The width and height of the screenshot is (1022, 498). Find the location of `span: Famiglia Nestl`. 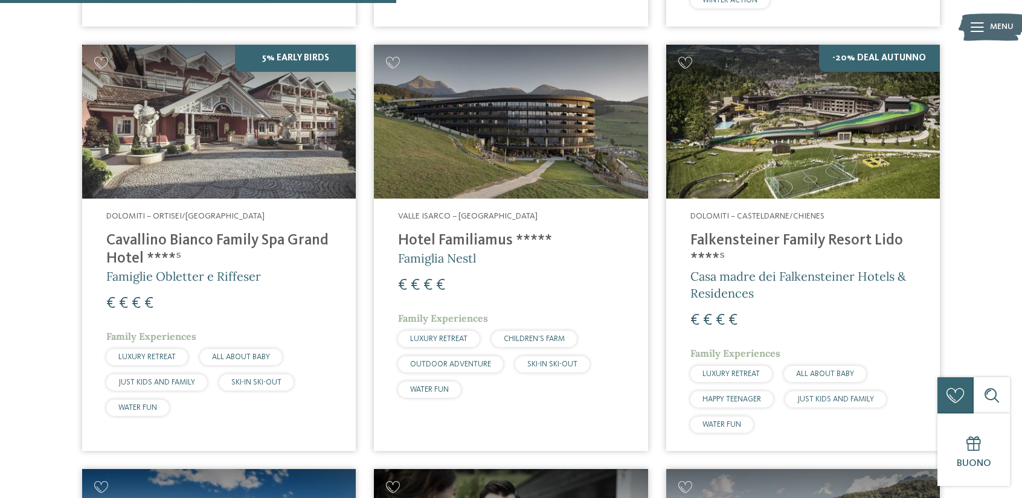

span: Famiglia Nestl is located at coordinates (437, 258).